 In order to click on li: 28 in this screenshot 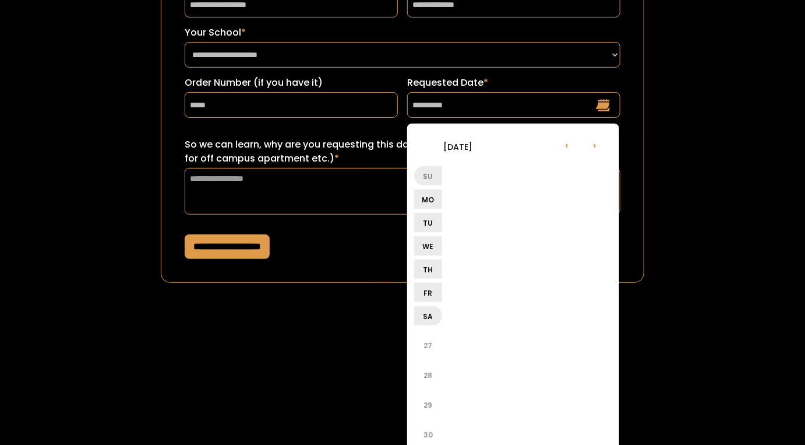, I will do `click(428, 375)`.